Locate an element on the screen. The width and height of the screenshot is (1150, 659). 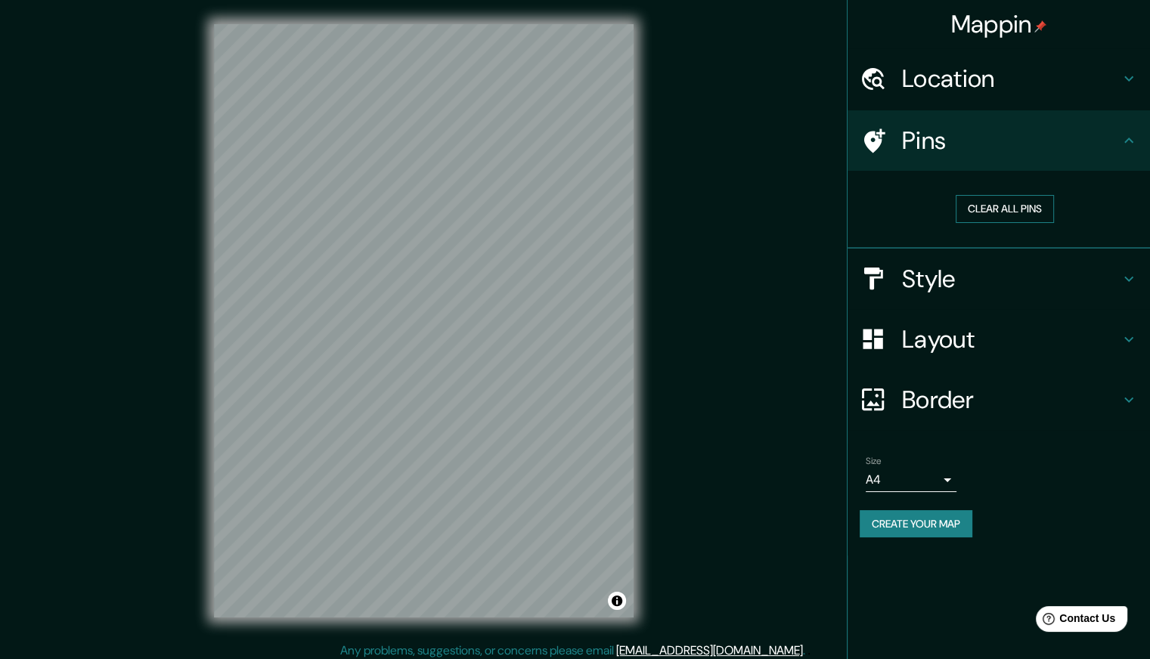
button: Clear all pins is located at coordinates (1005, 209).